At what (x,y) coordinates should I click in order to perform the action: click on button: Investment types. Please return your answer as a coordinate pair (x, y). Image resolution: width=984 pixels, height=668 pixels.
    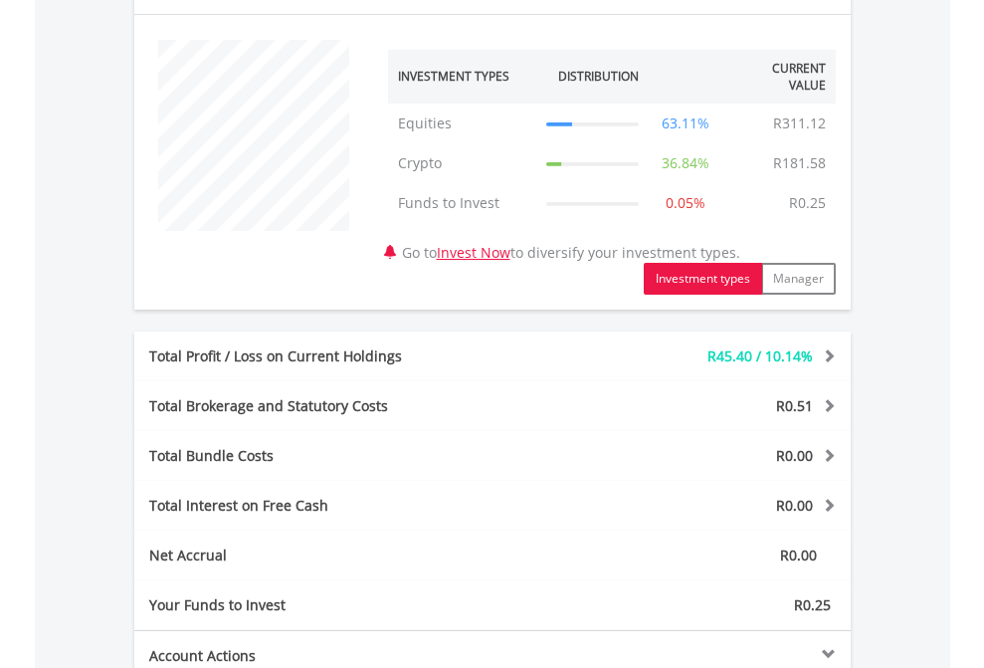
    Looking at the image, I should click on (703, 279).